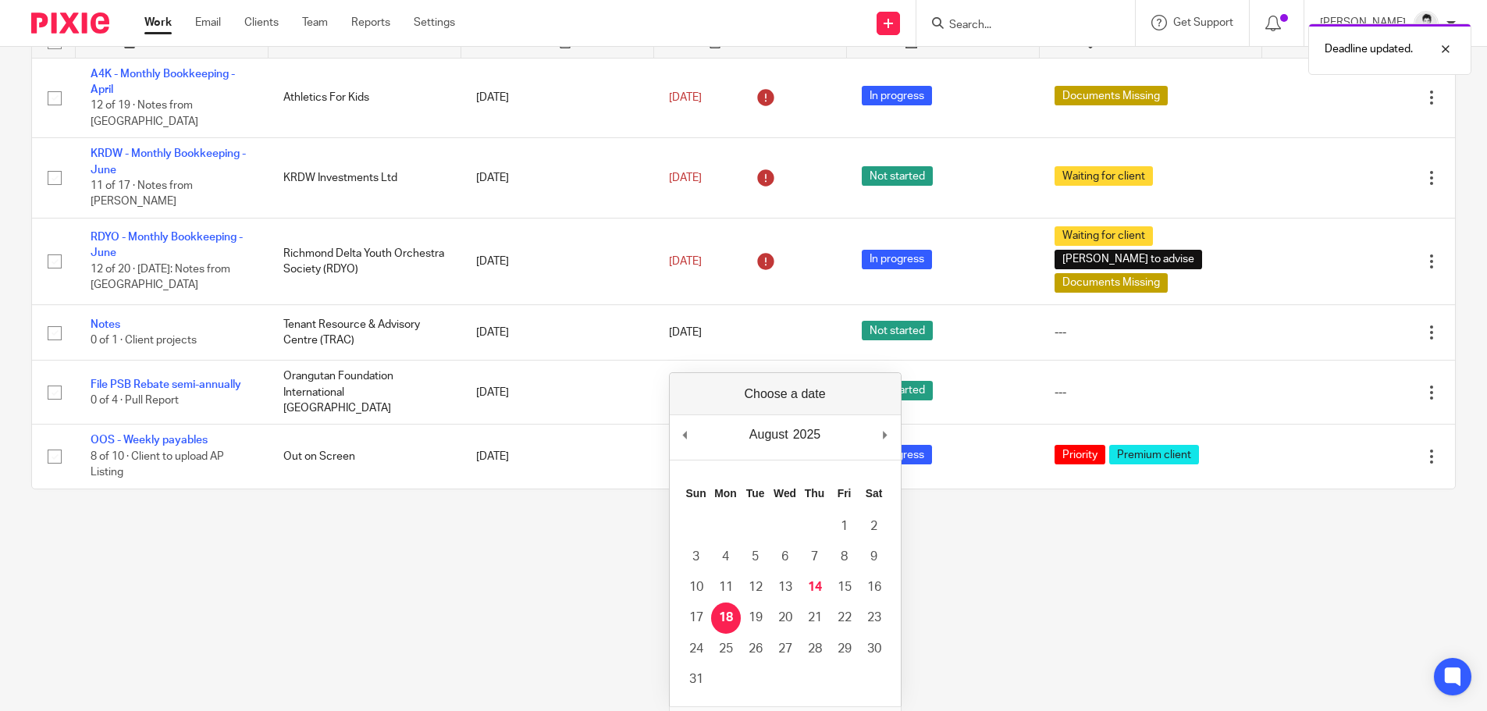  Describe the element at coordinates (364, 98) in the screenshot. I see `td: Athletics For Kids` at that location.